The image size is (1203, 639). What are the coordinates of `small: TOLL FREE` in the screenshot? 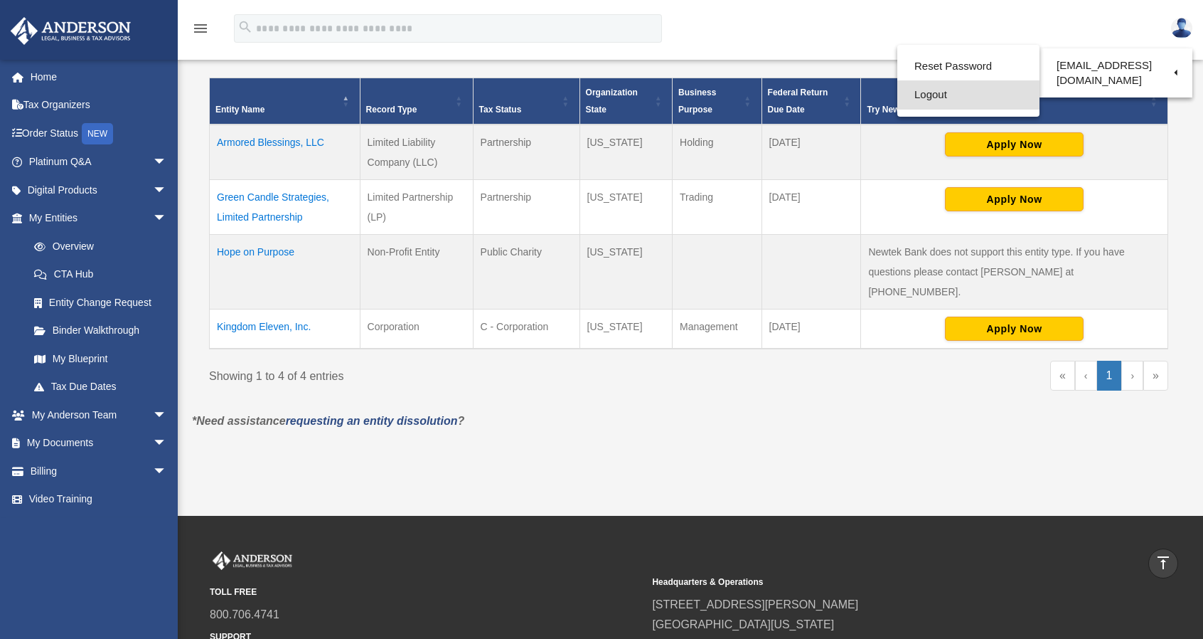 It's located at (426, 592).